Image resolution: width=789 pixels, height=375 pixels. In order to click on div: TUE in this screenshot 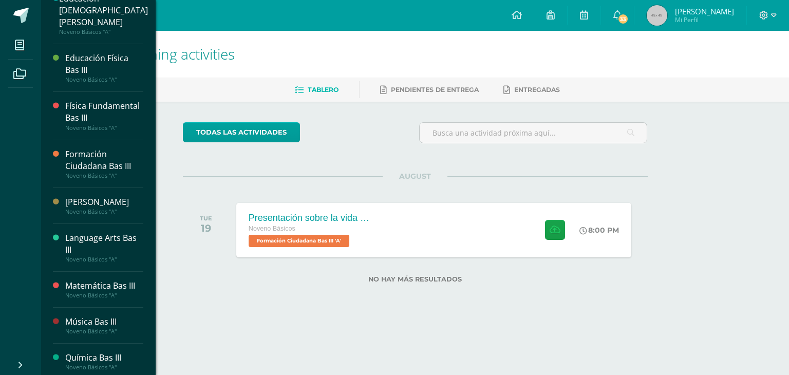, I will do `click(206, 218)`.